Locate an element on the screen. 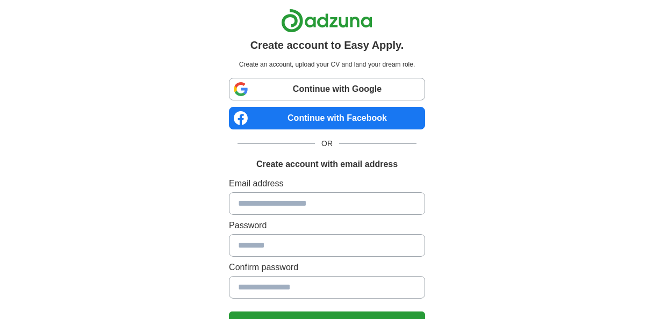  label: Confirm password is located at coordinates (327, 267).